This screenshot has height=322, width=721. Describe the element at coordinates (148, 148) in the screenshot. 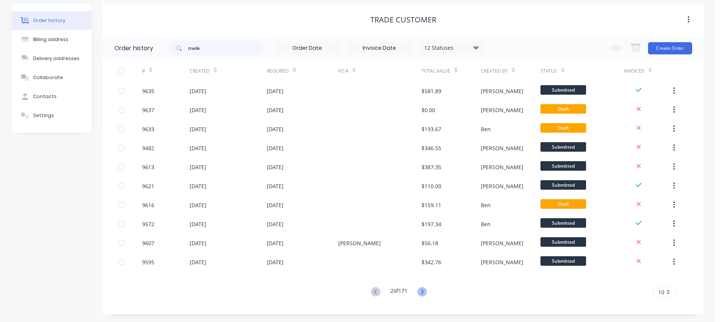

I see `div: 9482` at that location.